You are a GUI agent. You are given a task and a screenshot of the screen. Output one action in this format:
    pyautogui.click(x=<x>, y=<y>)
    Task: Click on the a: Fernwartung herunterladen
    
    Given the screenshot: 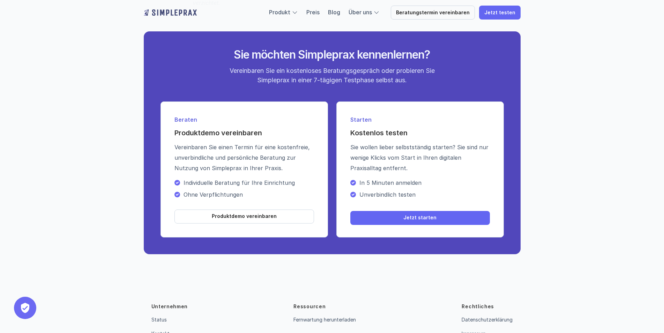 What is the action you would take?
    pyautogui.click(x=324, y=319)
    